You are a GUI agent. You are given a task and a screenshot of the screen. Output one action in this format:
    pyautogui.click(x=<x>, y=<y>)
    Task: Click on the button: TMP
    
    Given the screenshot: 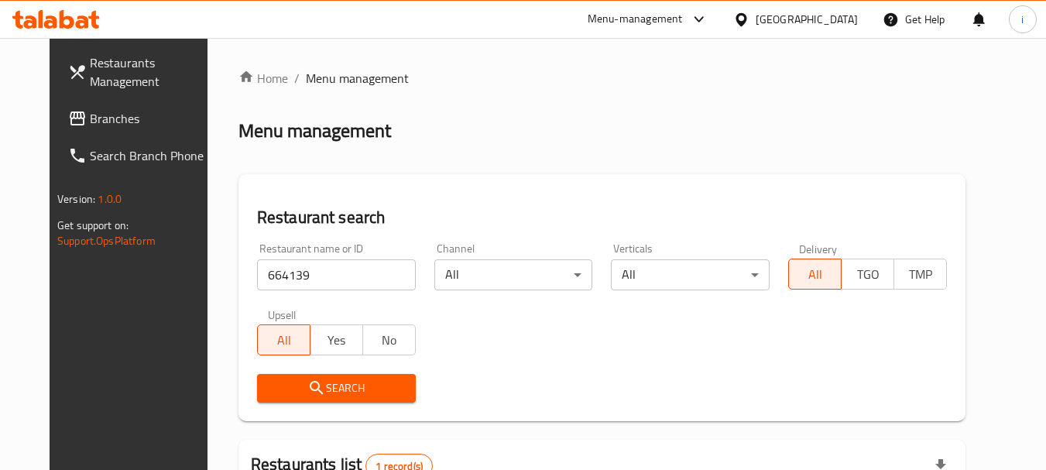 What is the action you would take?
    pyautogui.click(x=920, y=274)
    